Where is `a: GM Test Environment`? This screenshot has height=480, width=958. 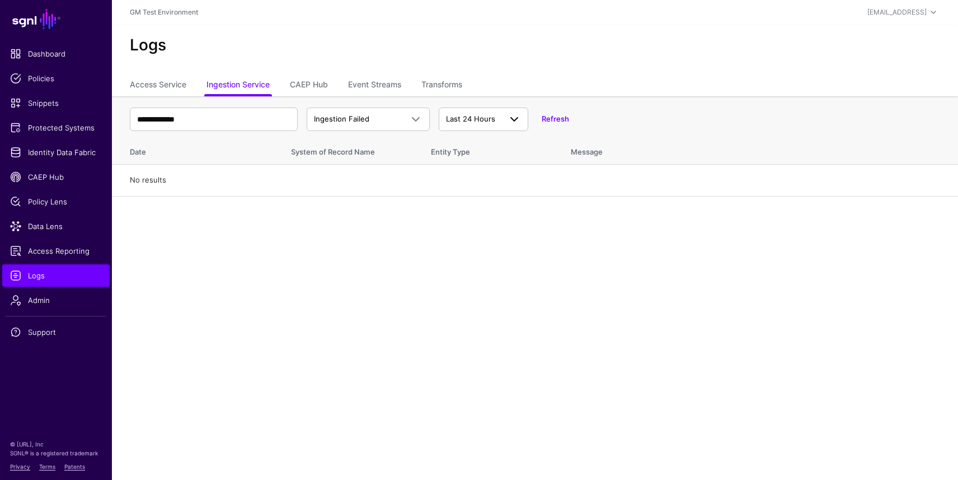 a: GM Test Environment is located at coordinates (164, 12).